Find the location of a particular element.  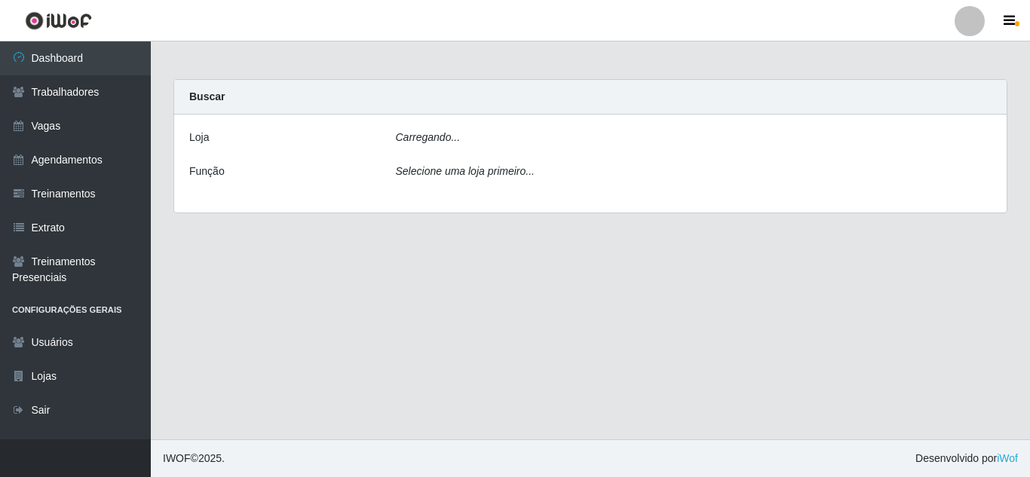

span: IWOF is located at coordinates (176, 458).